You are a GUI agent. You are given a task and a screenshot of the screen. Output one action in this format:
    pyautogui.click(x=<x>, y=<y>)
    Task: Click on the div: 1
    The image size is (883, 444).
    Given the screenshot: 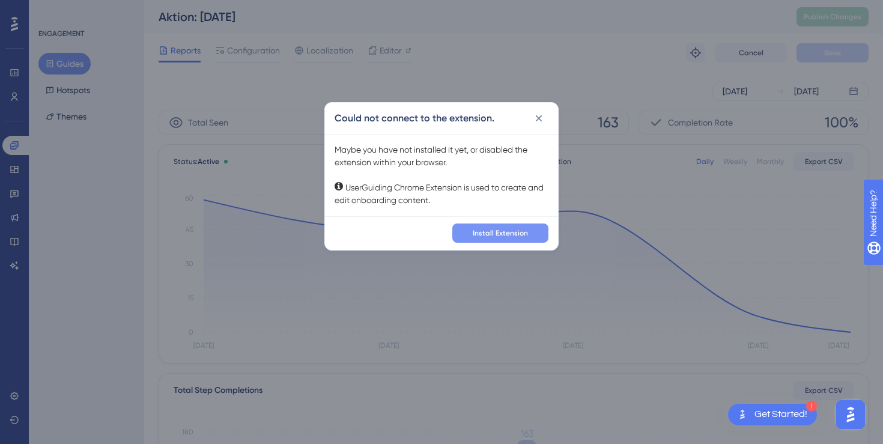 What is the action you would take?
    pyautogui.click(x=812, y=406)
    